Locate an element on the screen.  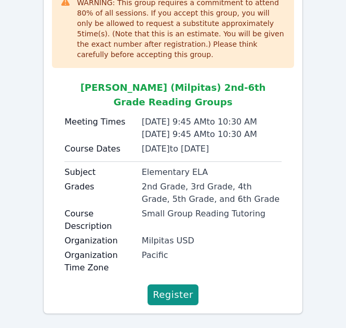
label: Meeting Times is located at coordinates (100, 122).